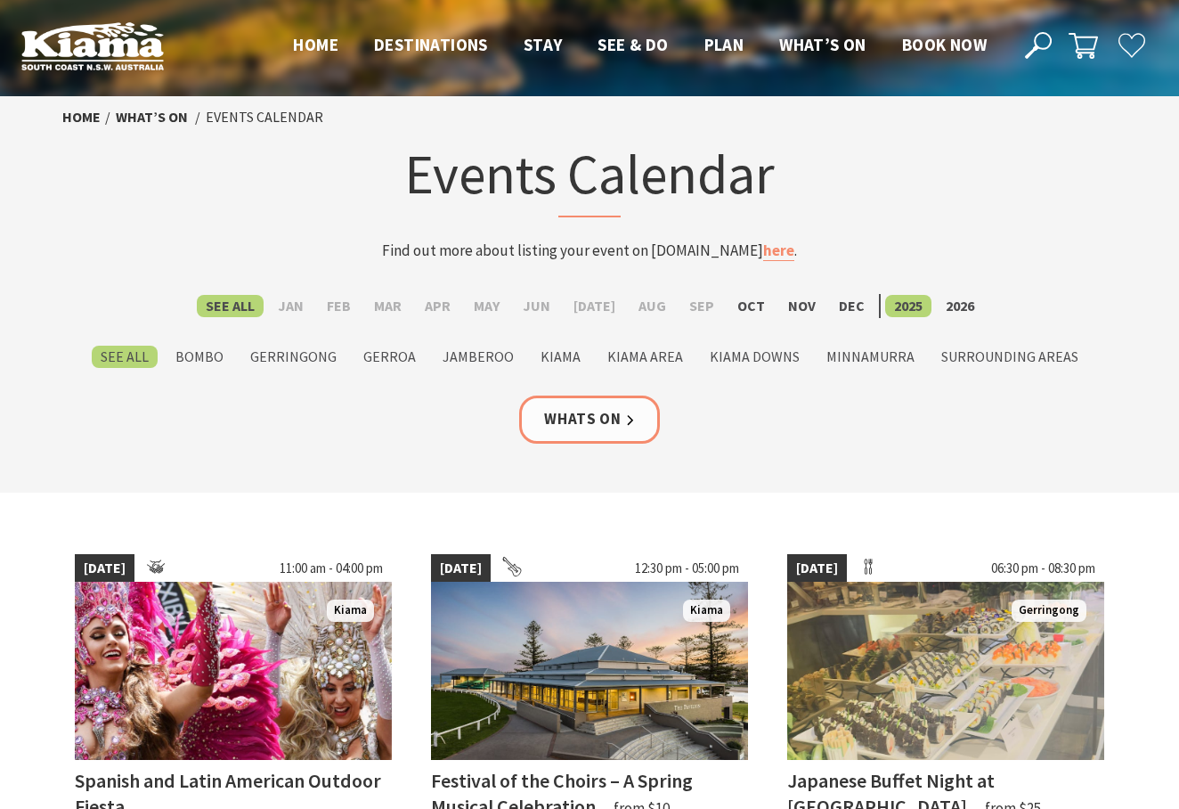 The width and height of the screenshot is (1179, 809). I want to click on label: Gerroa, so click(389, 356).